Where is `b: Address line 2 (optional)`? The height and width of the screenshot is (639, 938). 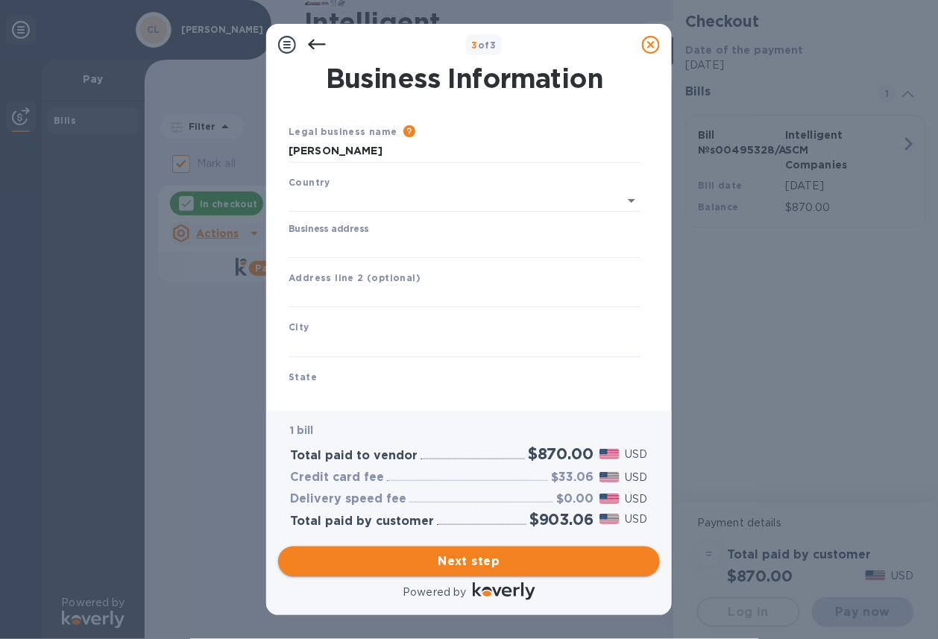
b: Address line 2 (optional) is located at coordinates (354, 277).